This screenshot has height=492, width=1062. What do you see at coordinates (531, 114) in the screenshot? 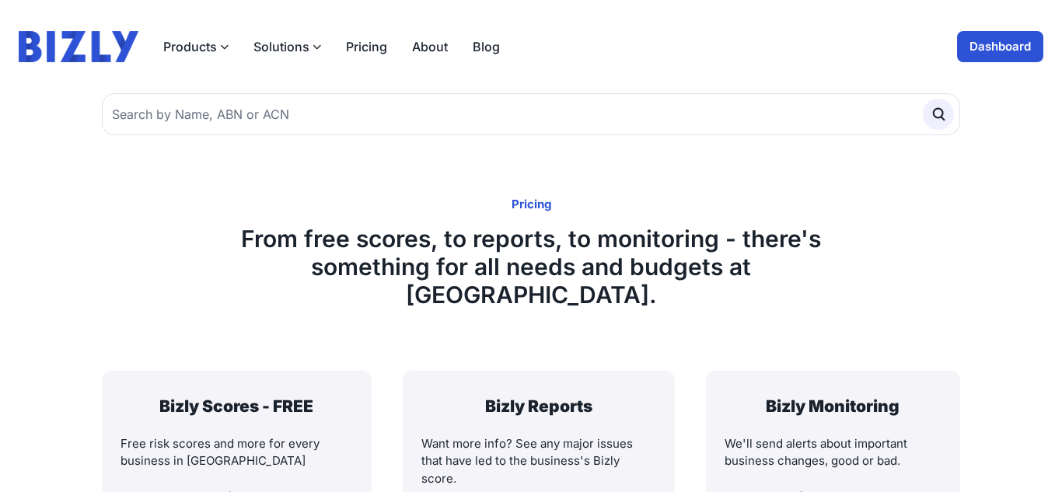
I see `input: Search by Name, ABN or ACN` at bounding box center [531, 114].